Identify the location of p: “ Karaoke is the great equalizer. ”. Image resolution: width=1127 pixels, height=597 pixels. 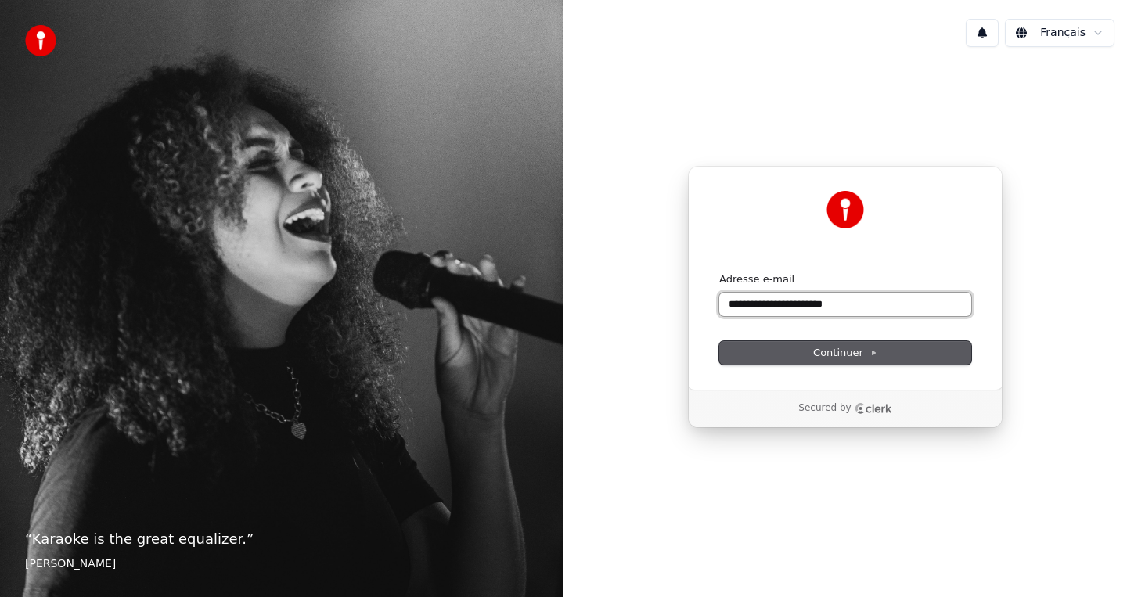
(282, 539).